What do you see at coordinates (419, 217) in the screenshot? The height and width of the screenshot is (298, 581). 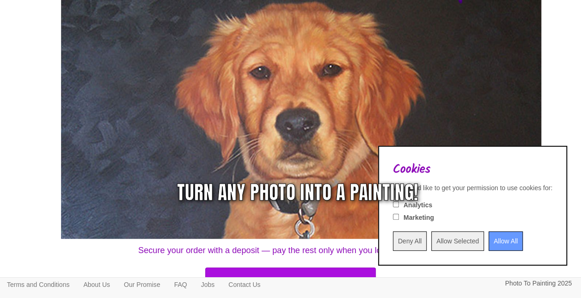 I see `label: Marketing` at bounding box center [419, 217].